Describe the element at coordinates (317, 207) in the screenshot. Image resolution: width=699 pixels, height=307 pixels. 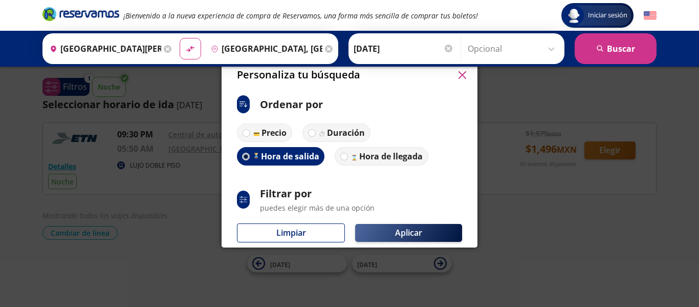
I see `p: puedes elegir más de una opción` at that location.